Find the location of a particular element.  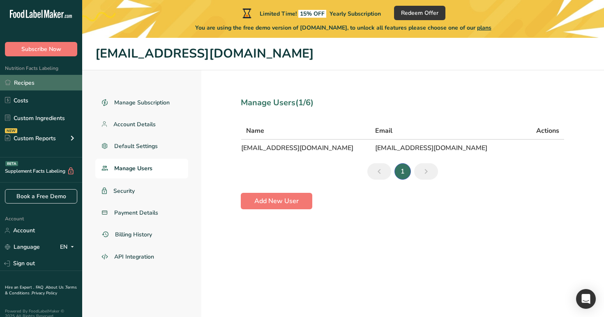

div: EN is located at coordinates (69, 247).